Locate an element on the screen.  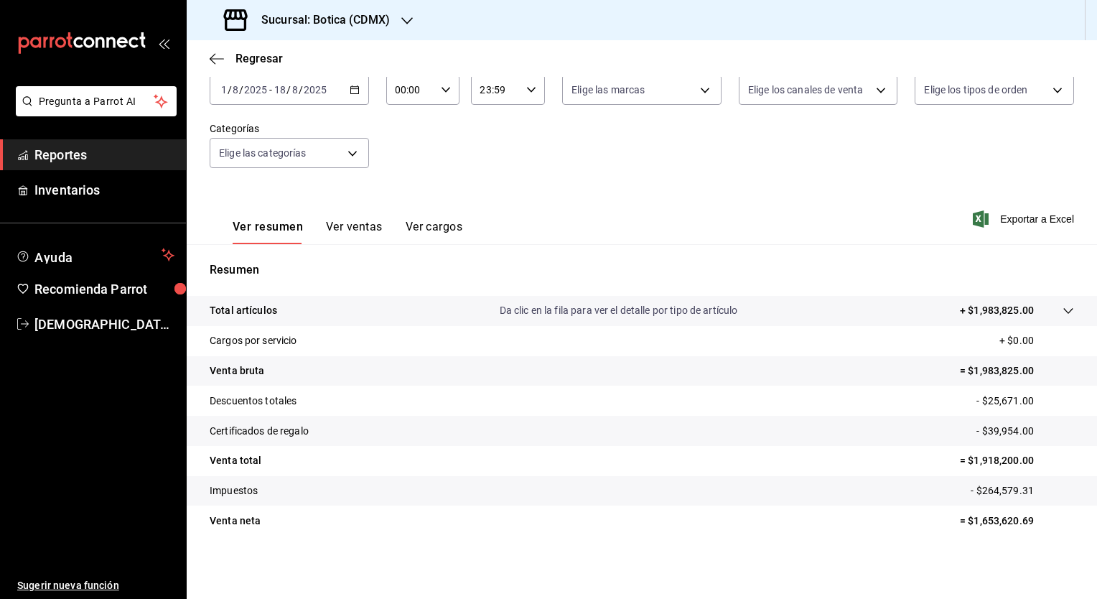
p: = $1,918,200.00 is located at coordinates (1017, 460).